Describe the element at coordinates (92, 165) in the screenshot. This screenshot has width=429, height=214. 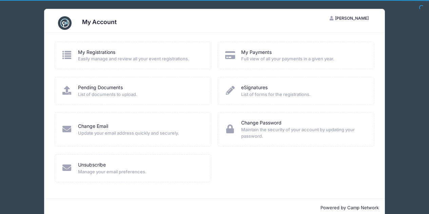
I see `a: Unsubscribe` at that location.